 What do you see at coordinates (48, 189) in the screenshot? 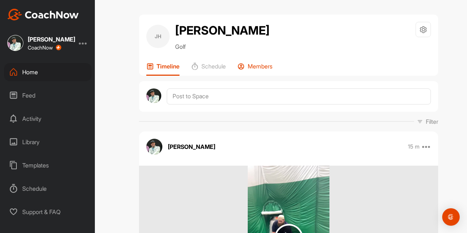
I see `div: Schedule` at bounding box center [48, 189].